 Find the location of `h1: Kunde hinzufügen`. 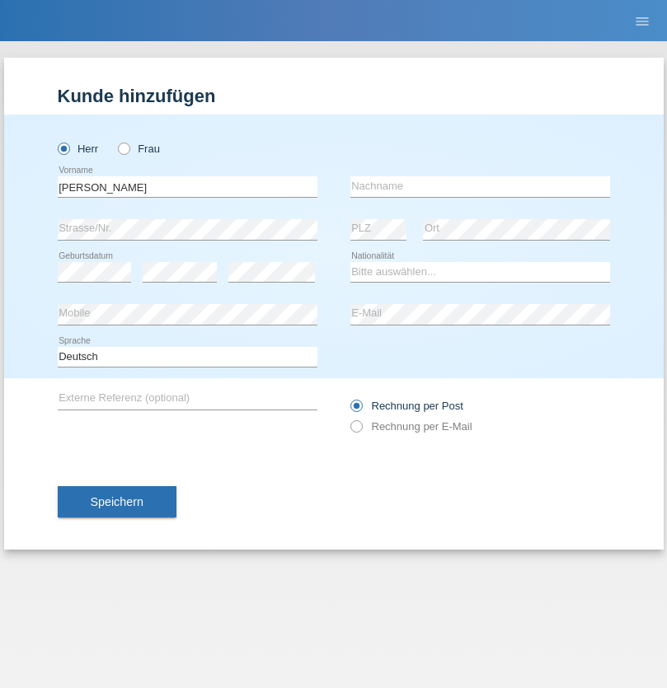

h1: Kunde hinzufügen is located at coordinates (334, 96).